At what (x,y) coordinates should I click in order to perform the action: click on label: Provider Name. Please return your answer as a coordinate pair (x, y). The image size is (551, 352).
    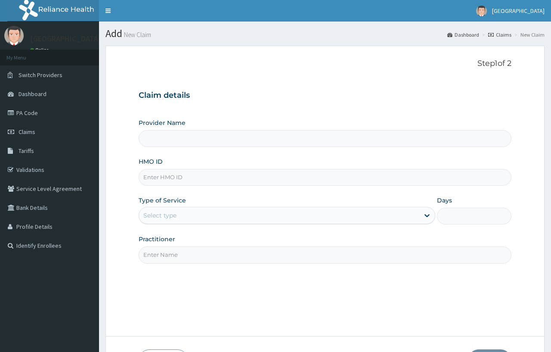
    Looking at the image, I should click on (162, 123).